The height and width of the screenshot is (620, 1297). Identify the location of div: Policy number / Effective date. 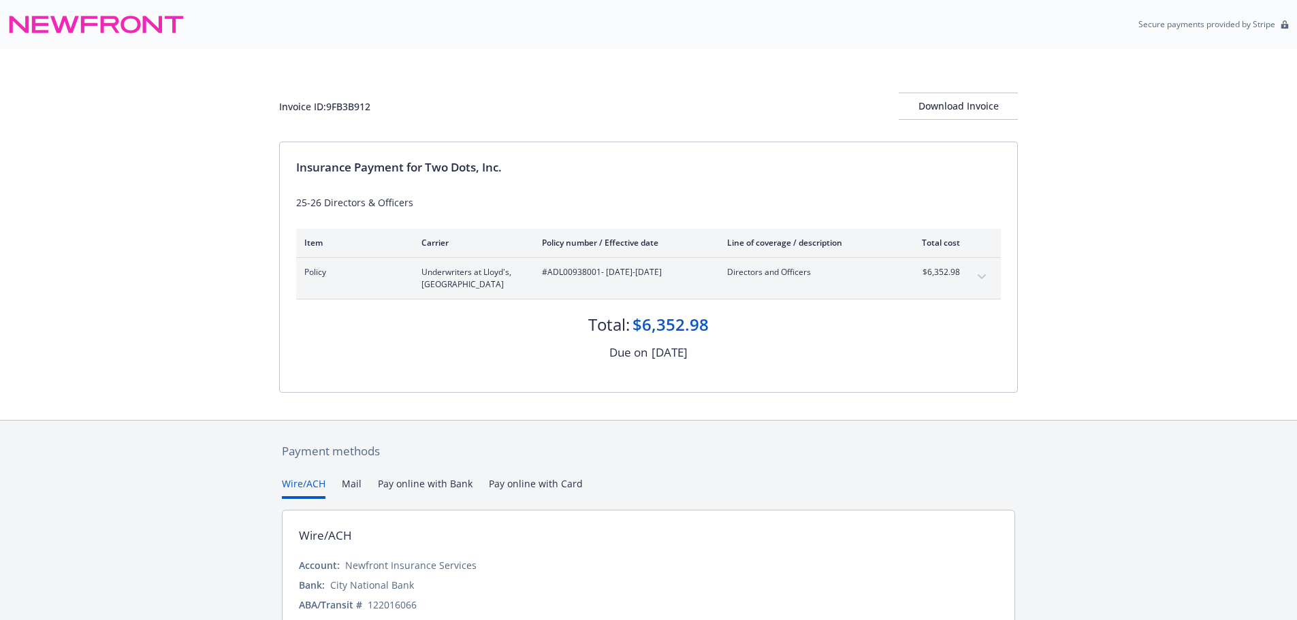
(624, 242).